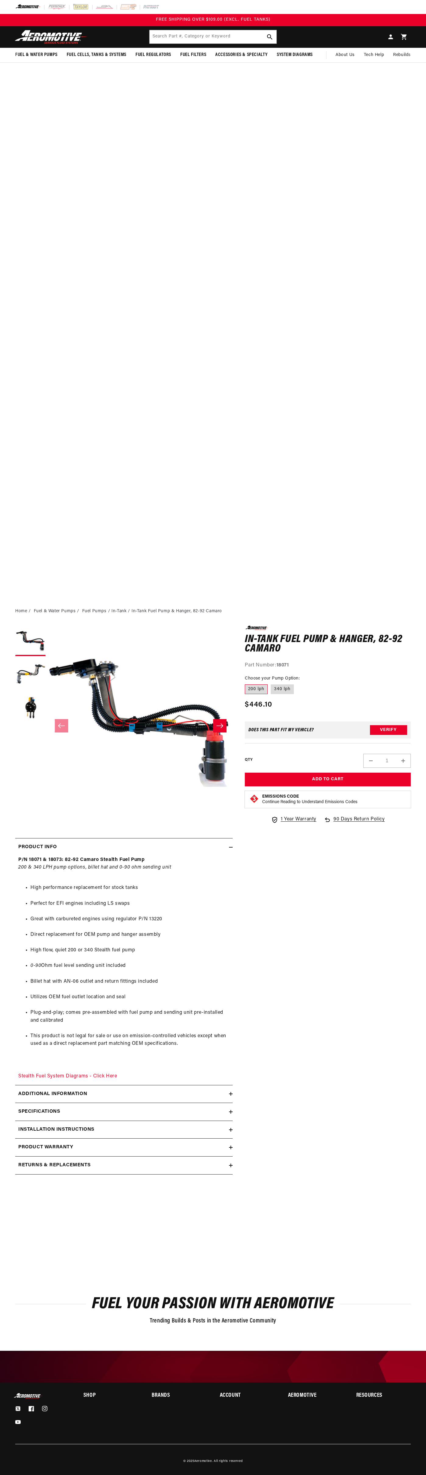  I want to click on span: Fuel Filters, so click(193, 55).